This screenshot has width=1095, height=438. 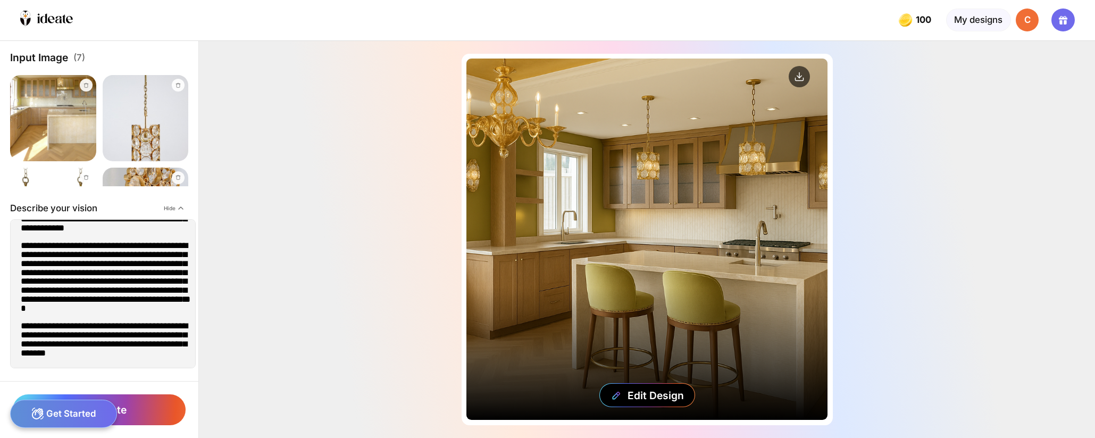 What do you see at coordinates (99, 57) in the screenshot?
I see `div: Input Image` at bounding box center [99, 57].